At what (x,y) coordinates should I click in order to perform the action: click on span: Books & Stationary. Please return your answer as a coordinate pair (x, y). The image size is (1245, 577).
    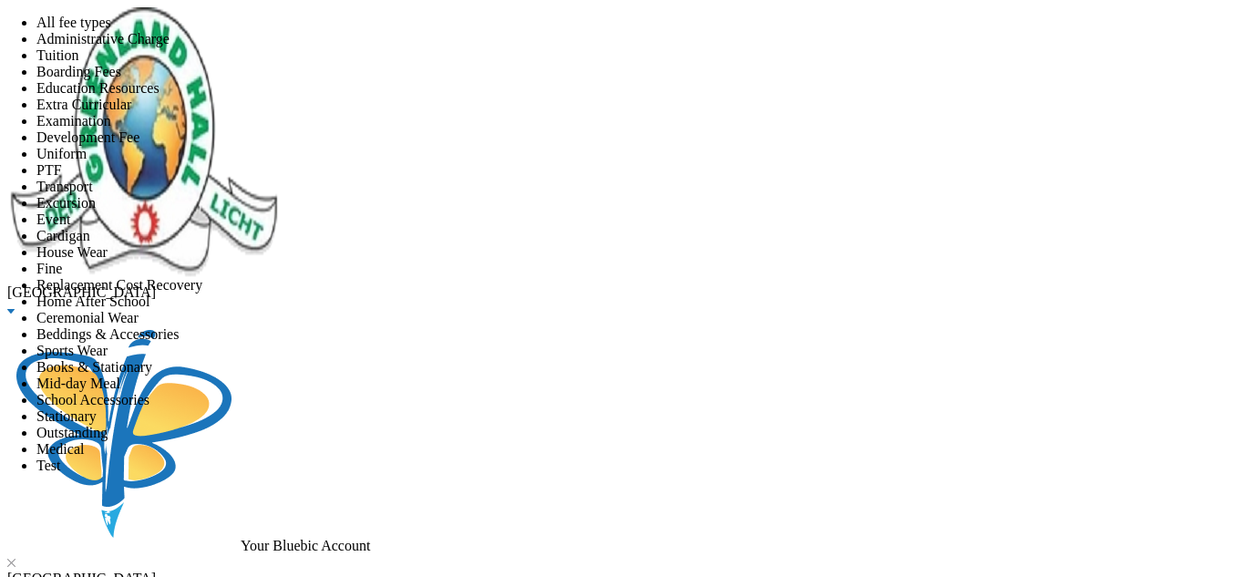
    Looking at the image, I should click on (94, 366).